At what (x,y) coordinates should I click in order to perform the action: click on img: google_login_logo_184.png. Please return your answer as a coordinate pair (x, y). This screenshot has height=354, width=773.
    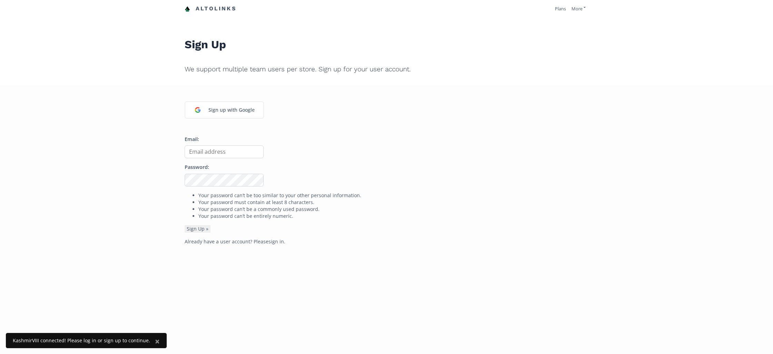
    Looking at the image, I should click on (198, 110).